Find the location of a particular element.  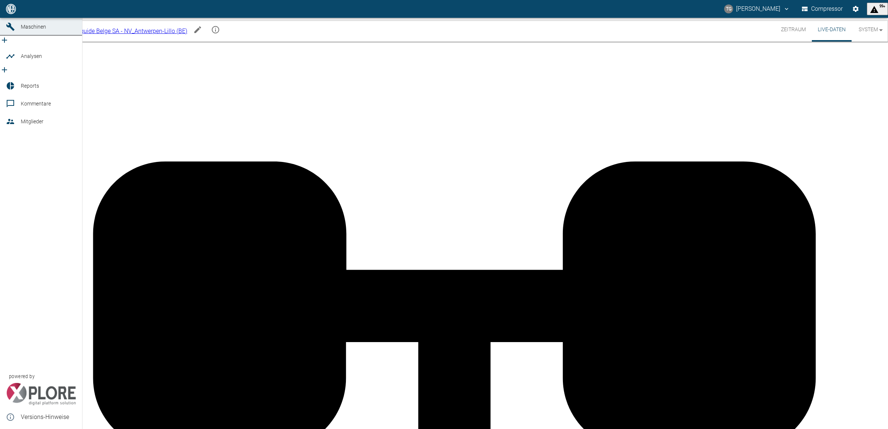

img: Xplore Logo is located at coordinates (41, 394).